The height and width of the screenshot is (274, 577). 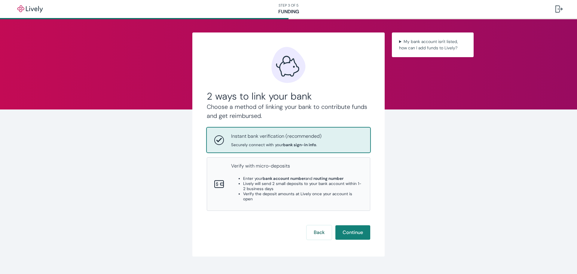 What do you see at coordinates (303, 178) in the screenshot?
I see `li: Enter your and` at bounding box center [303, 178].